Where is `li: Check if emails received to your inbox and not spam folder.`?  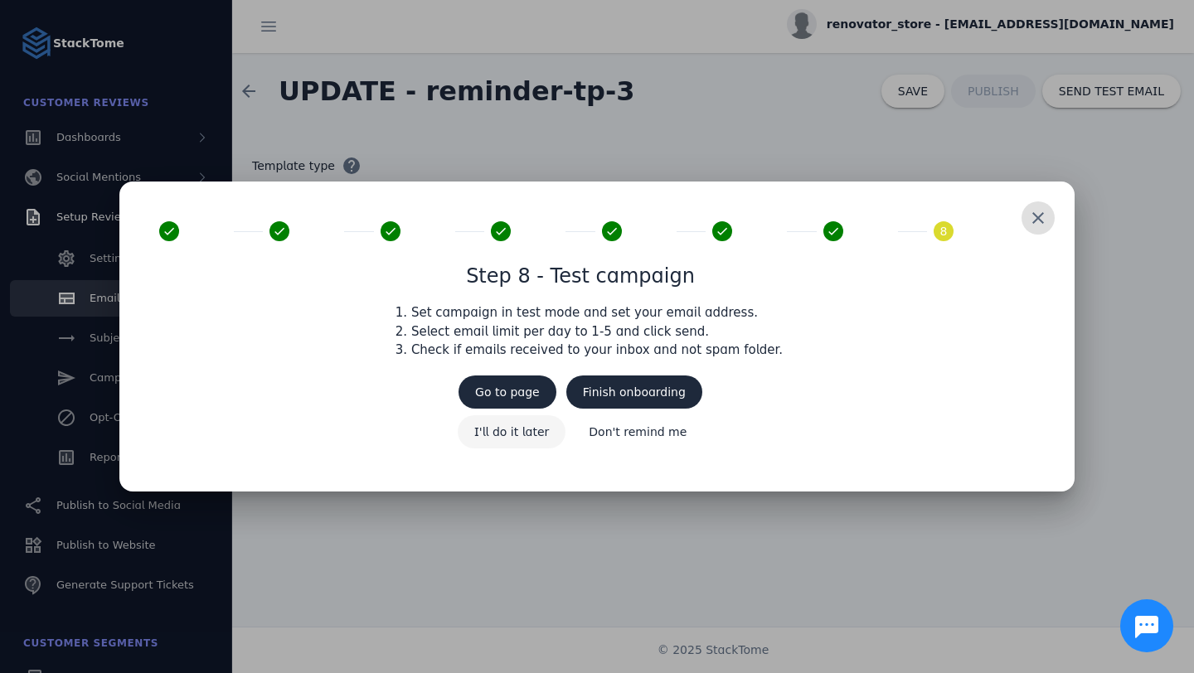
li: Check if emails received to your inbox and not spam folder. is located at coordinates (597, 350).